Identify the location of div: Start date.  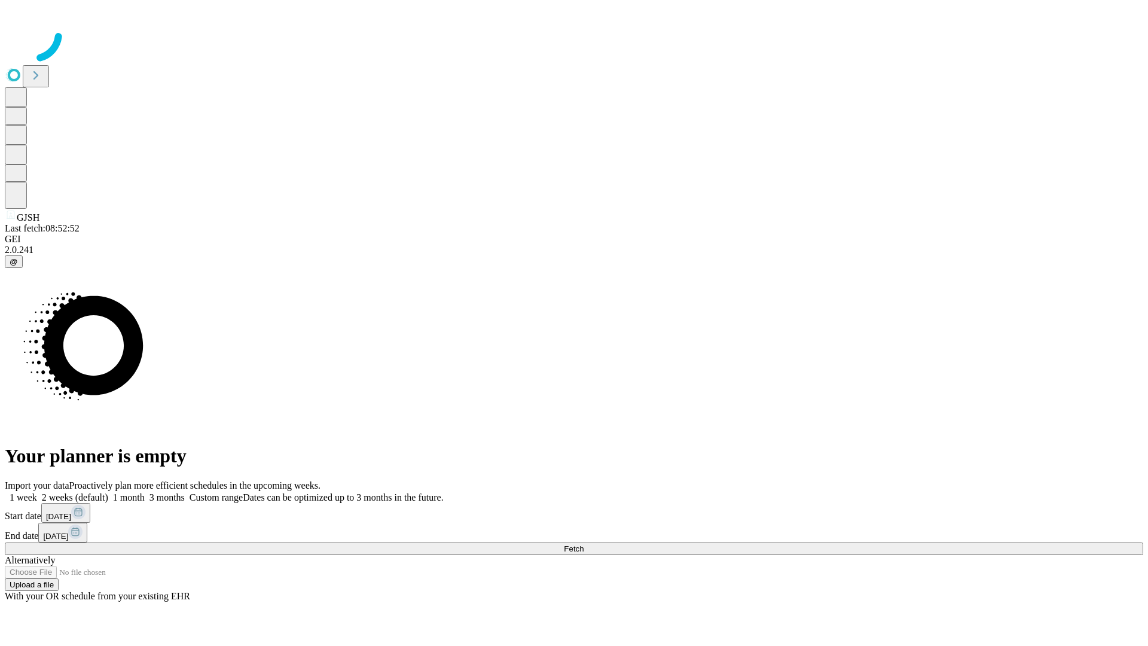
(574, 512).